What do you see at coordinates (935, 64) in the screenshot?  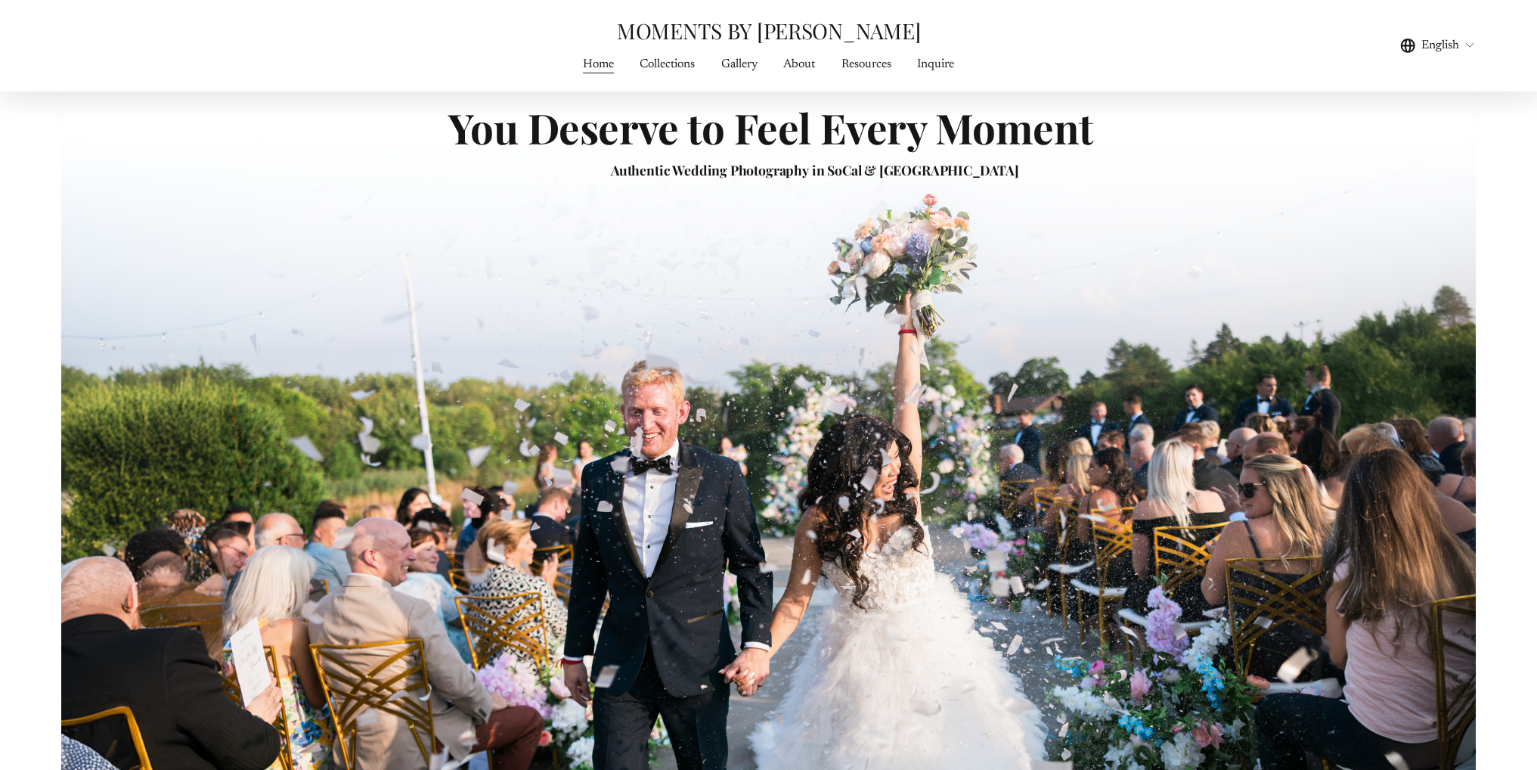 I see `a: Inquire` at bounding box center [935, 64].